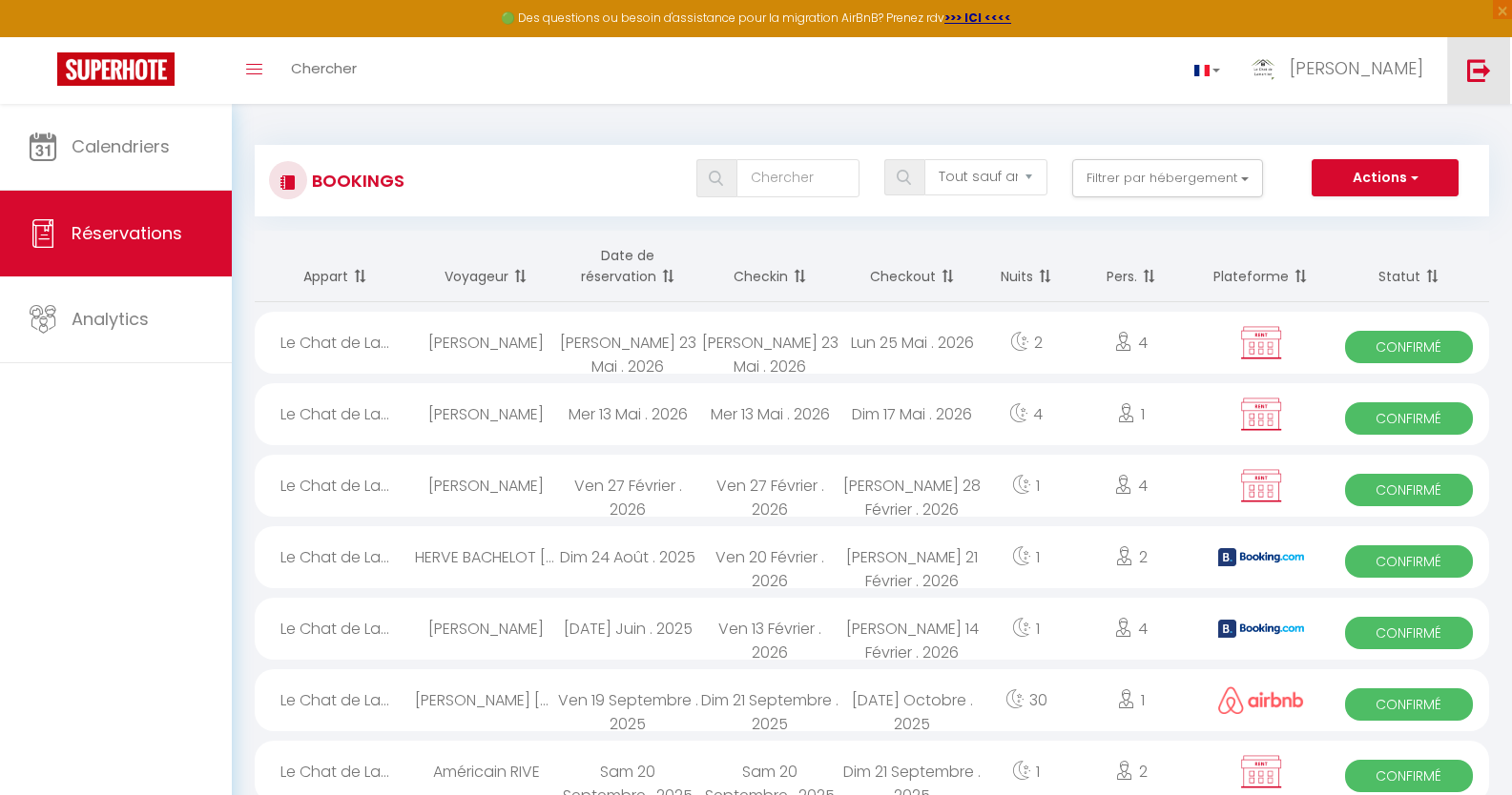 This screenshot has height=795, width=1512. Describe the element at coordinates (1026, 266) in the screenshot. I see `th: Sort by nights` at that location.